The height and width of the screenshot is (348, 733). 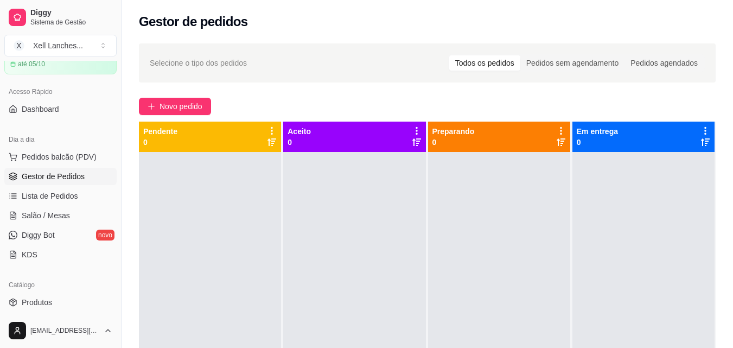 I want to click on span: Selecione o tipo dos pedidos, so click(x=198, y=63).